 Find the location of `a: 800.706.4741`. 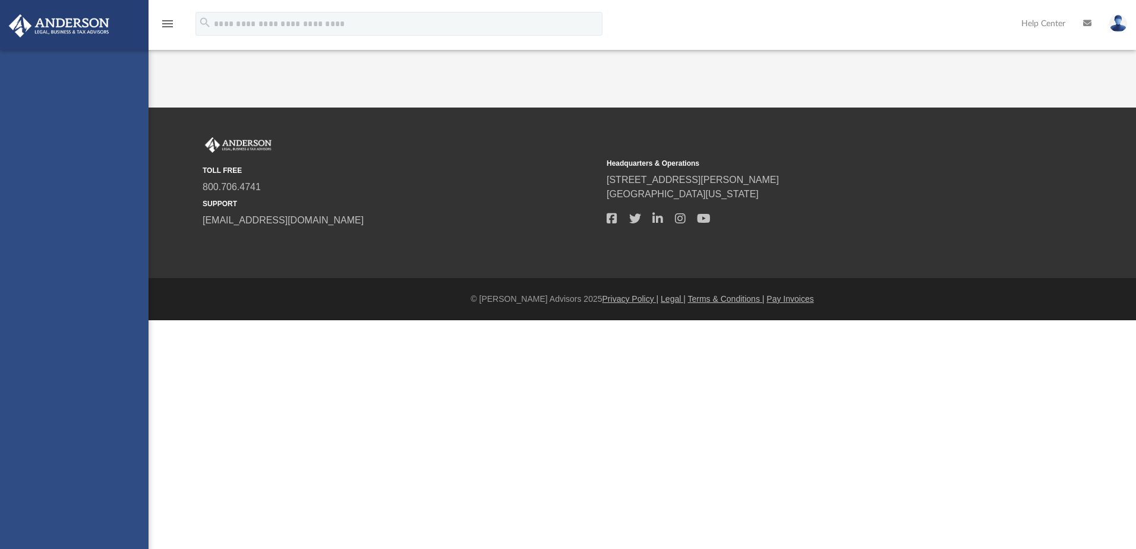

a: 800.706.4741 is located at coordinates (232, 186).